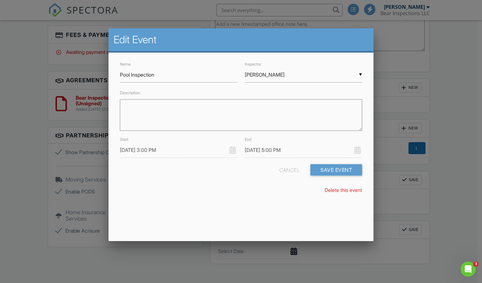  Describe the element at coordinates (248, 139) in the screenshot. I see `label: End` at that location.